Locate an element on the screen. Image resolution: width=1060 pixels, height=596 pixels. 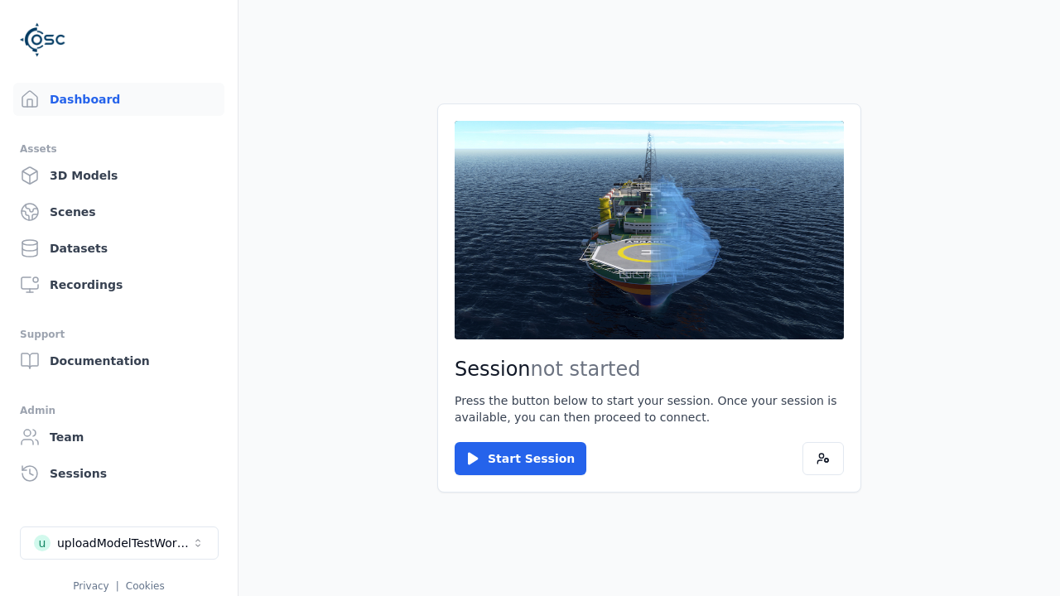
div: uploadModelTestWorkspace is located at coordinates (124, 543).